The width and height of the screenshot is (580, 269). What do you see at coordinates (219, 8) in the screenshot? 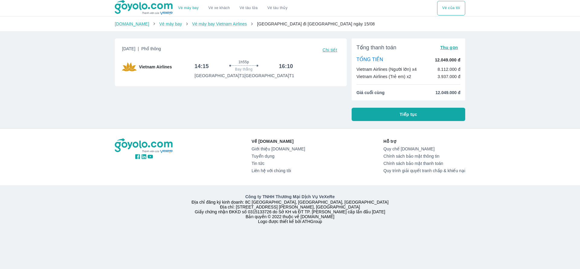
I see `a: Vé xe khách` at bounding box center [219, 8].